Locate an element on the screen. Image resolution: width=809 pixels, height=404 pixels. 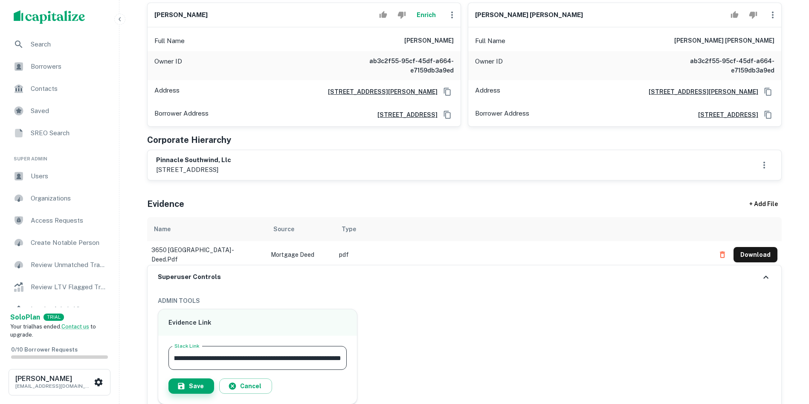
div: SREO Search is located at coordinates (59, 133).